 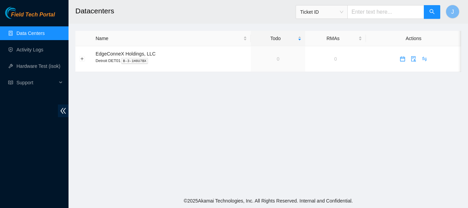 I want to click on th: Actions, so click(x=414, y=38).